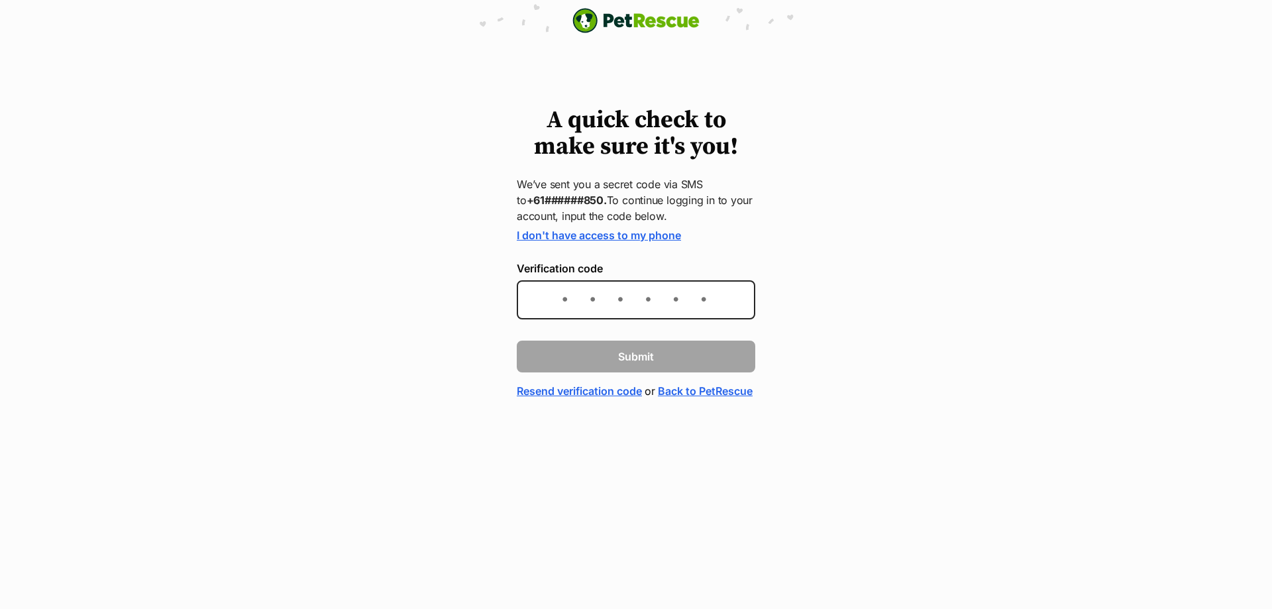  Describe the element at coordinates (636, 21) in the screenshot. I see `a: PetRescue` at that location.